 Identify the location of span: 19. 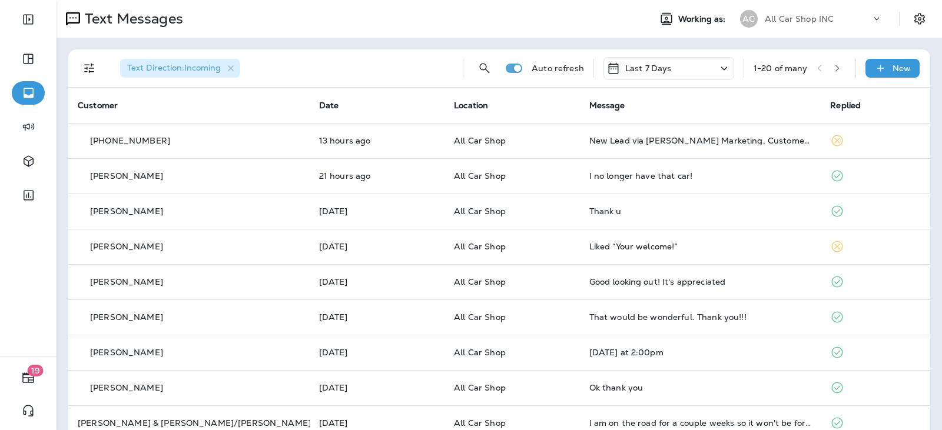
(35, 371).